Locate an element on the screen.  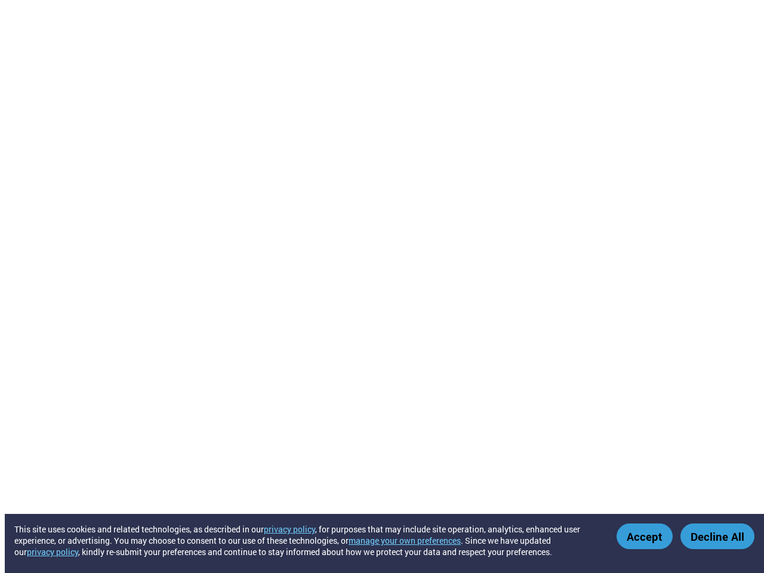
button: Decline All is located at coordinates (717, 536).